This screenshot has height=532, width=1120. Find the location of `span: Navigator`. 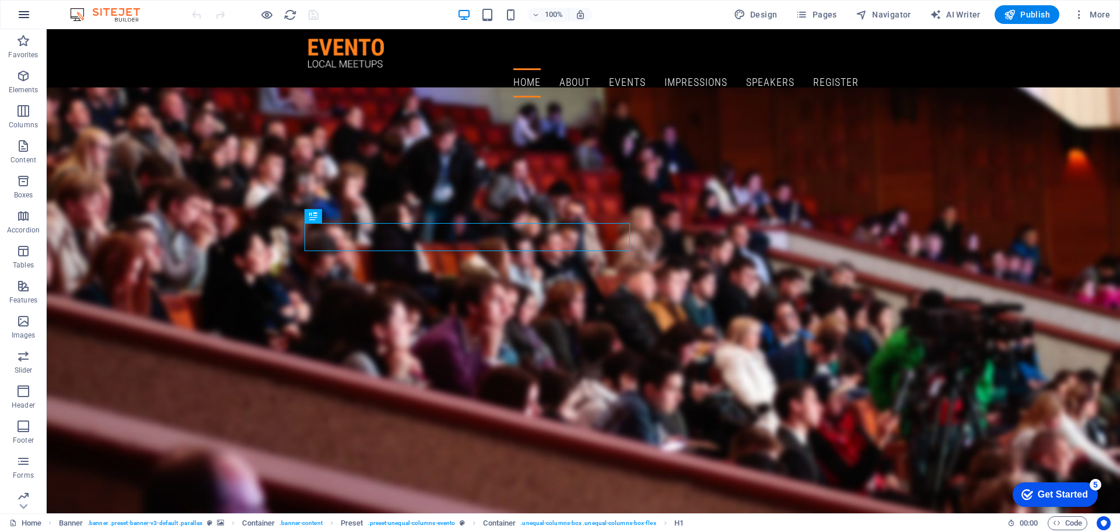

span: Navigator is located at coordinates (883, 15).